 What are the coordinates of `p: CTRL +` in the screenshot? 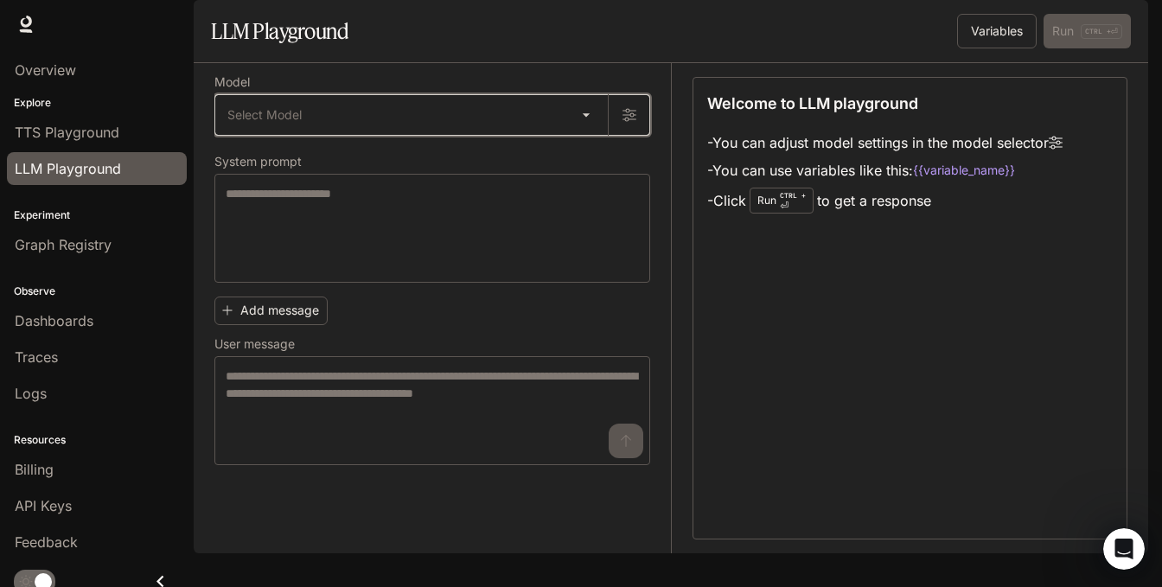 It's located at (793, 195).